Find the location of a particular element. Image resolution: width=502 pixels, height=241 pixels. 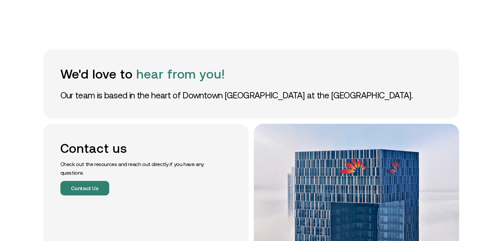

h2: Contact us is located at coordinates (135, 148).